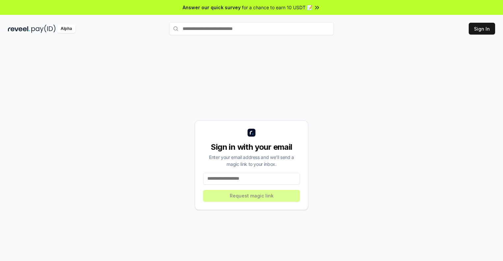 Image resolution: width=503 pixels, height=261 pixels. I want to click on div: Sign in with your email, so click(251, 147).